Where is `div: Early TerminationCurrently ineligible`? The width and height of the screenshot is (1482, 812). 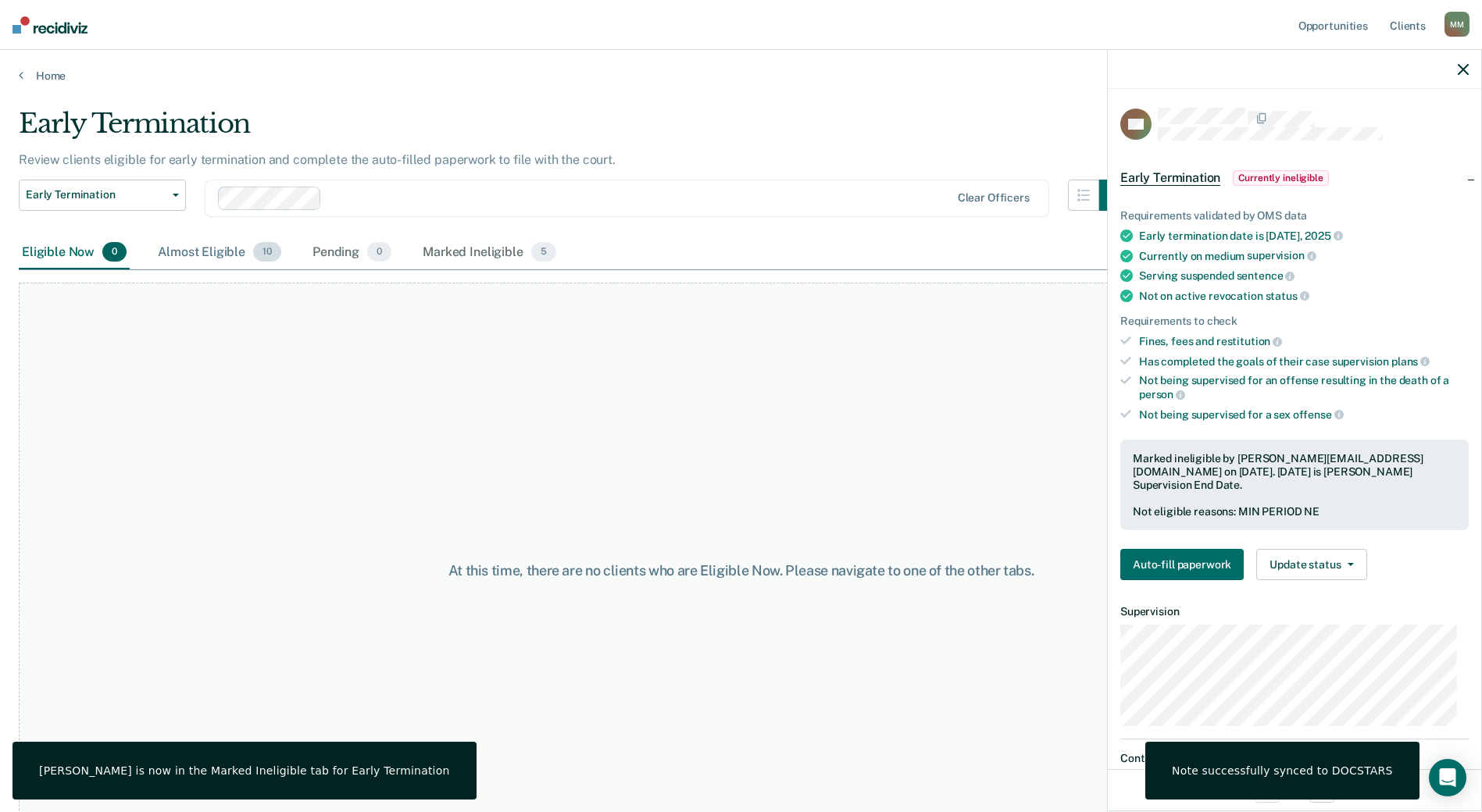 div: Early TerminationCurrently ineligible is located at coordinates (1294, 178).